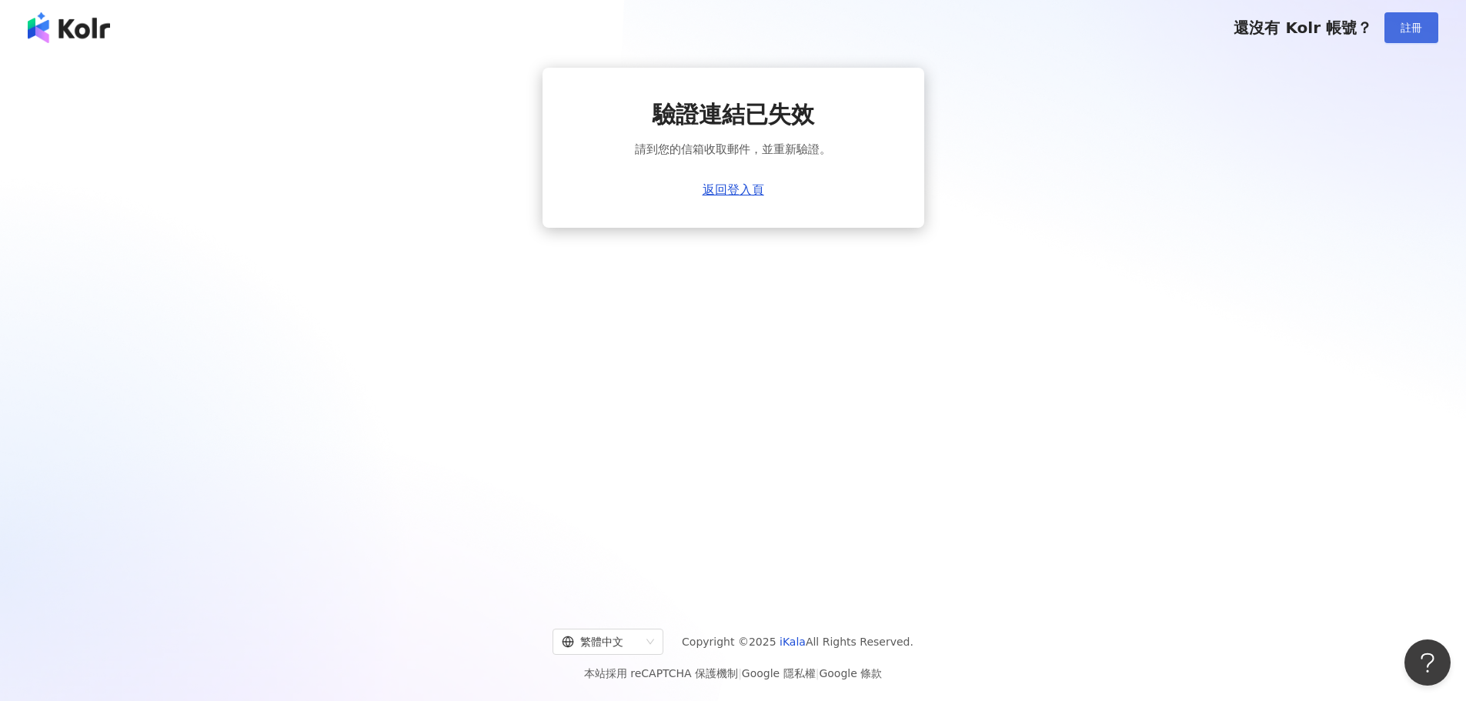 The width and height of the screenshot is (1466, 701). What do you see at coordinates (797, 642) in the screenshot?
I see `span: Copyright © 2025 All Rights Reserved.` at bounding box center [797, 642].